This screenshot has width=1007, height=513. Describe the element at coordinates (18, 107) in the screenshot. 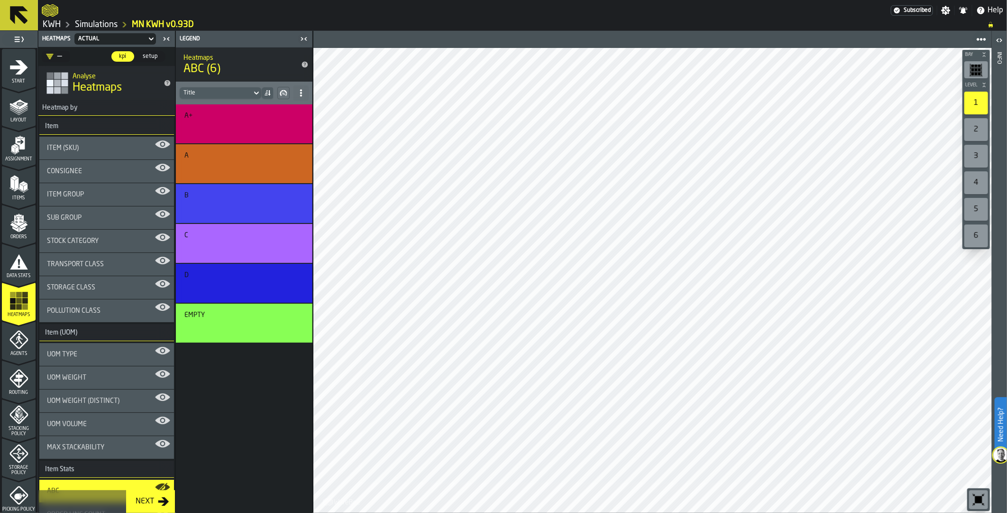

I see `li: menu Layout` at that location.